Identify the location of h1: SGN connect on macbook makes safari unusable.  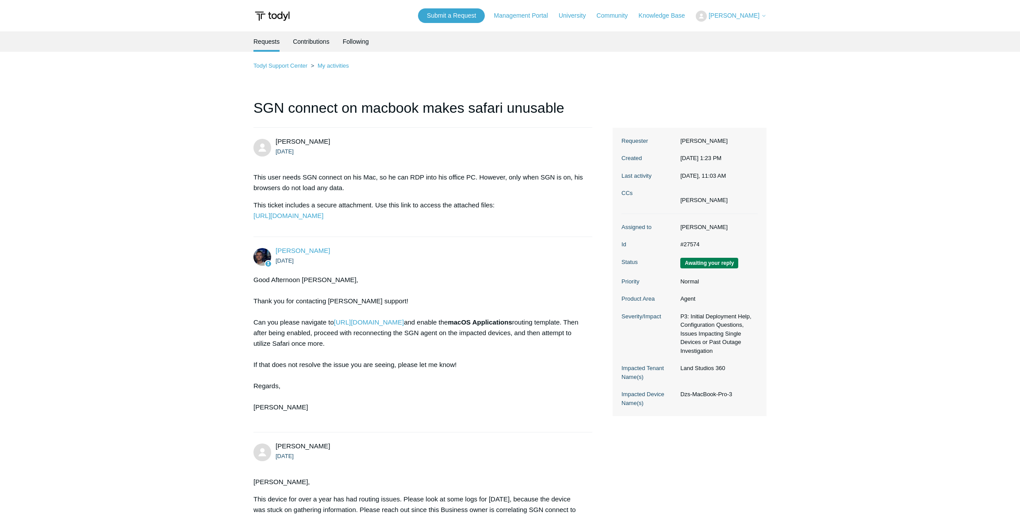
(423, 112).